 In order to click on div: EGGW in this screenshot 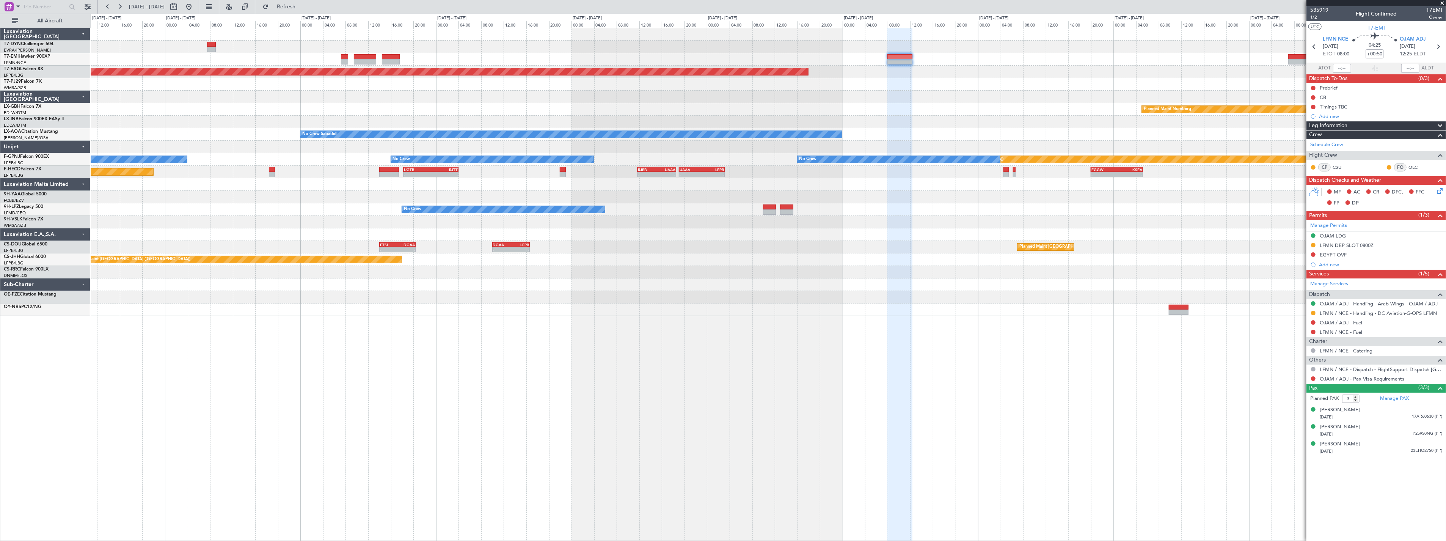, I will do `click(1104, 170)`.